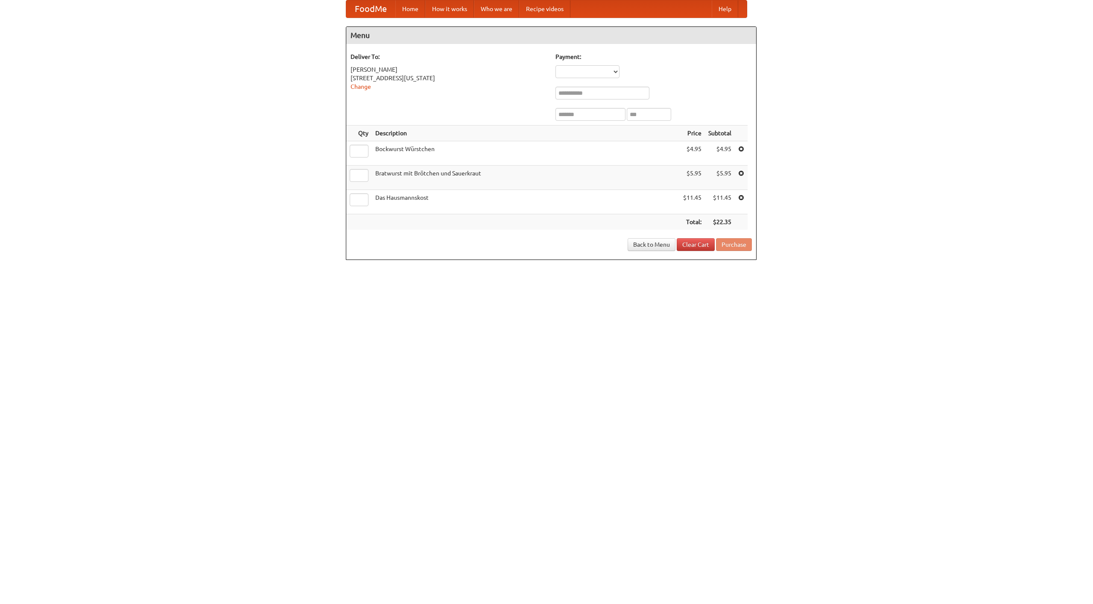 Image resolution: width=1093 pixels, height=604 pixels. What do you see at coordinates (496, 9) in the screenshot?
I see `a: Who we are` at bounding box center [496, 9].